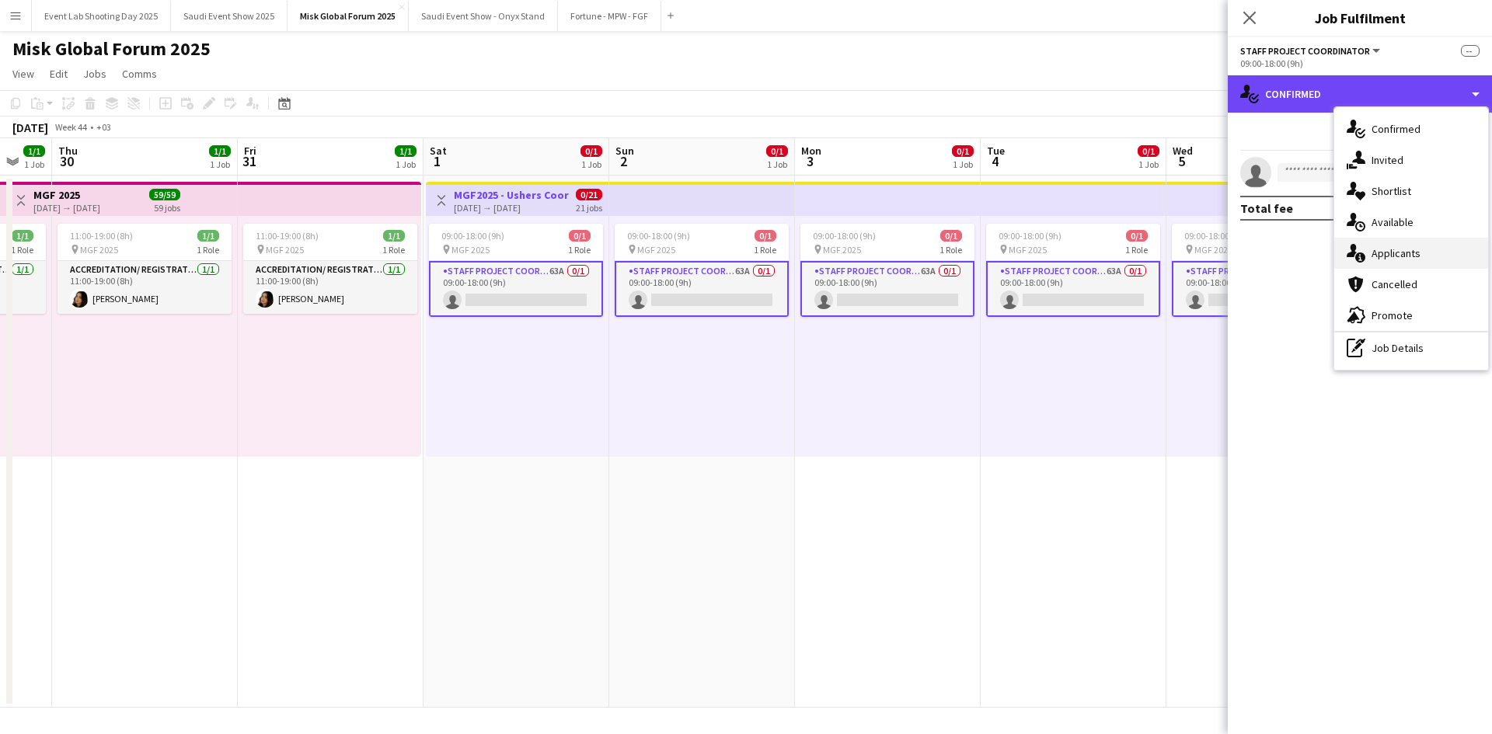  Describe the element at coordinates (58, 74) in the screenshot. I see `a: Edit` at that location.